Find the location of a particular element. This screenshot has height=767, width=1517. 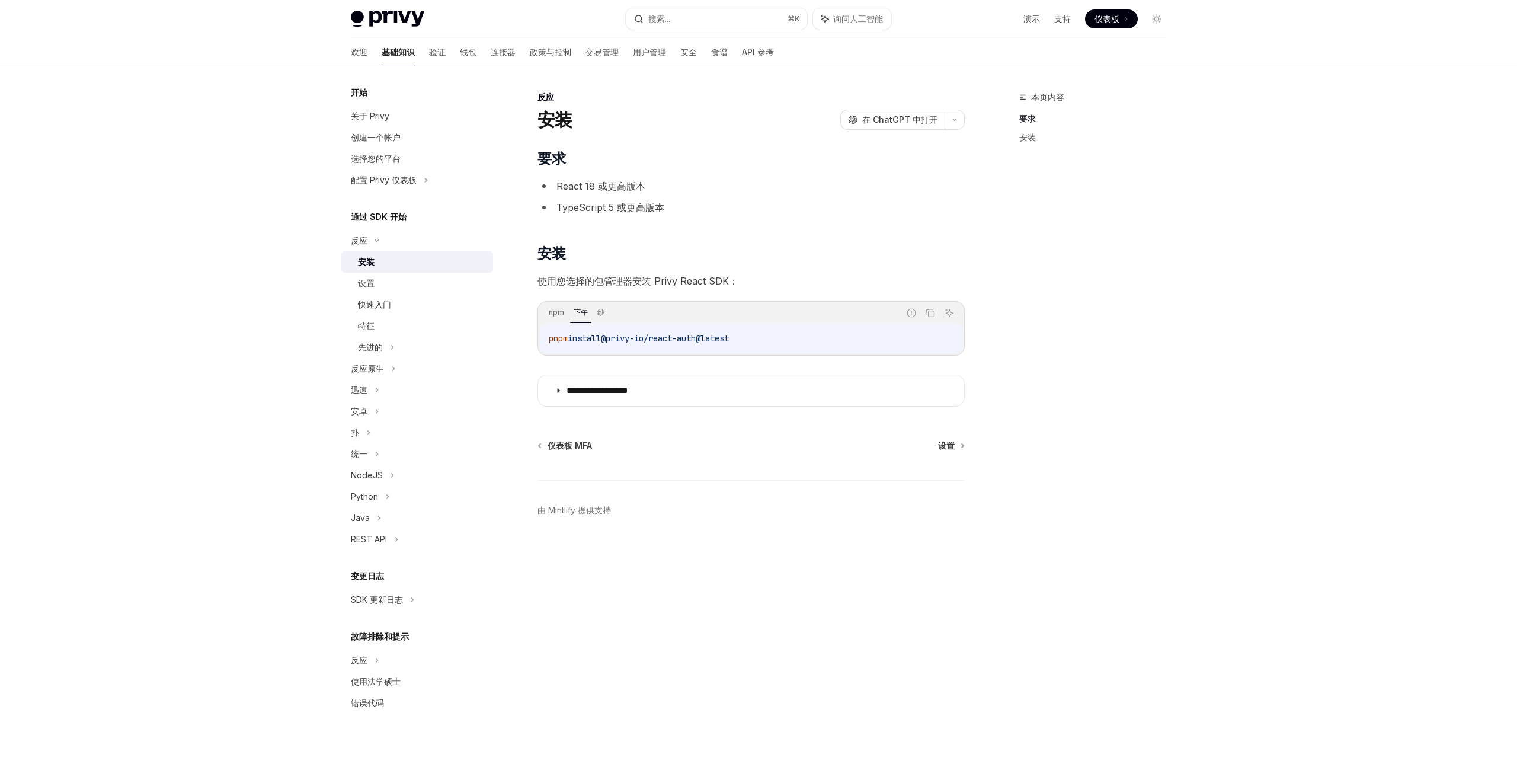

font: 钱包 is located at coordinates (468, 52).